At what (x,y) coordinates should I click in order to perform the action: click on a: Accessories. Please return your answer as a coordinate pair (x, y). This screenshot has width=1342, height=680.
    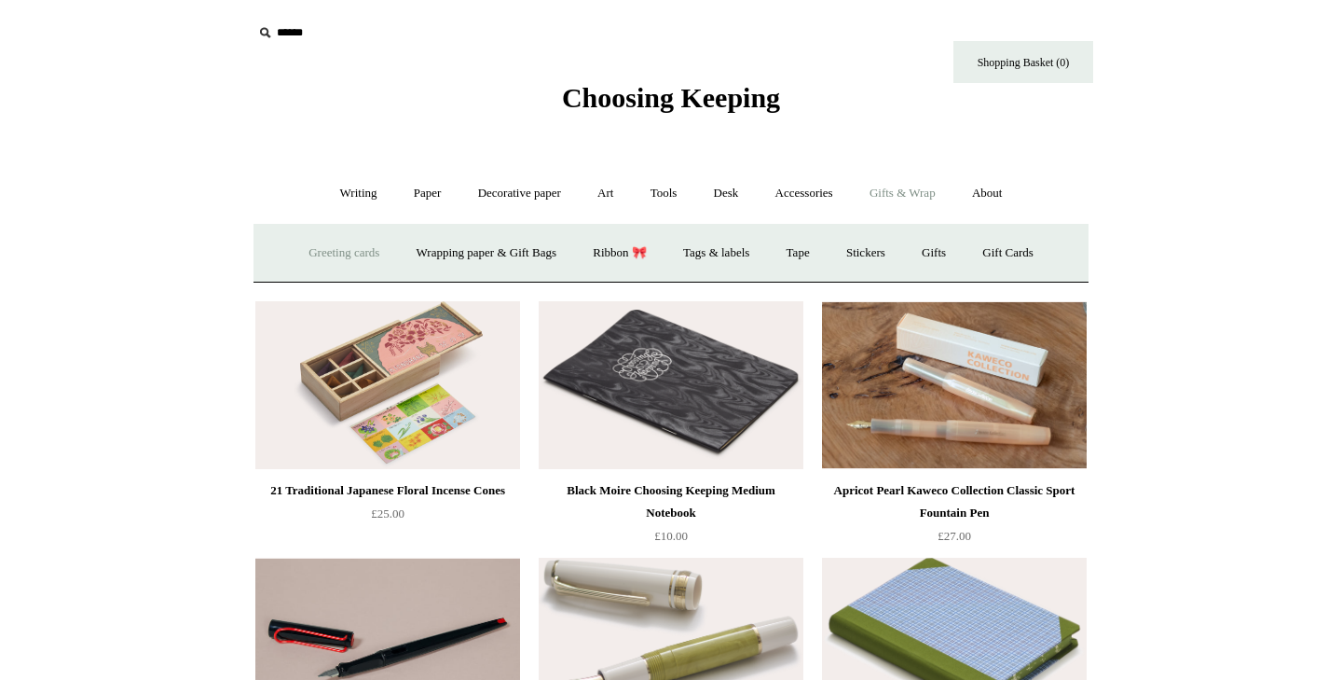
    Looking at the image, I should click on (805, 193).